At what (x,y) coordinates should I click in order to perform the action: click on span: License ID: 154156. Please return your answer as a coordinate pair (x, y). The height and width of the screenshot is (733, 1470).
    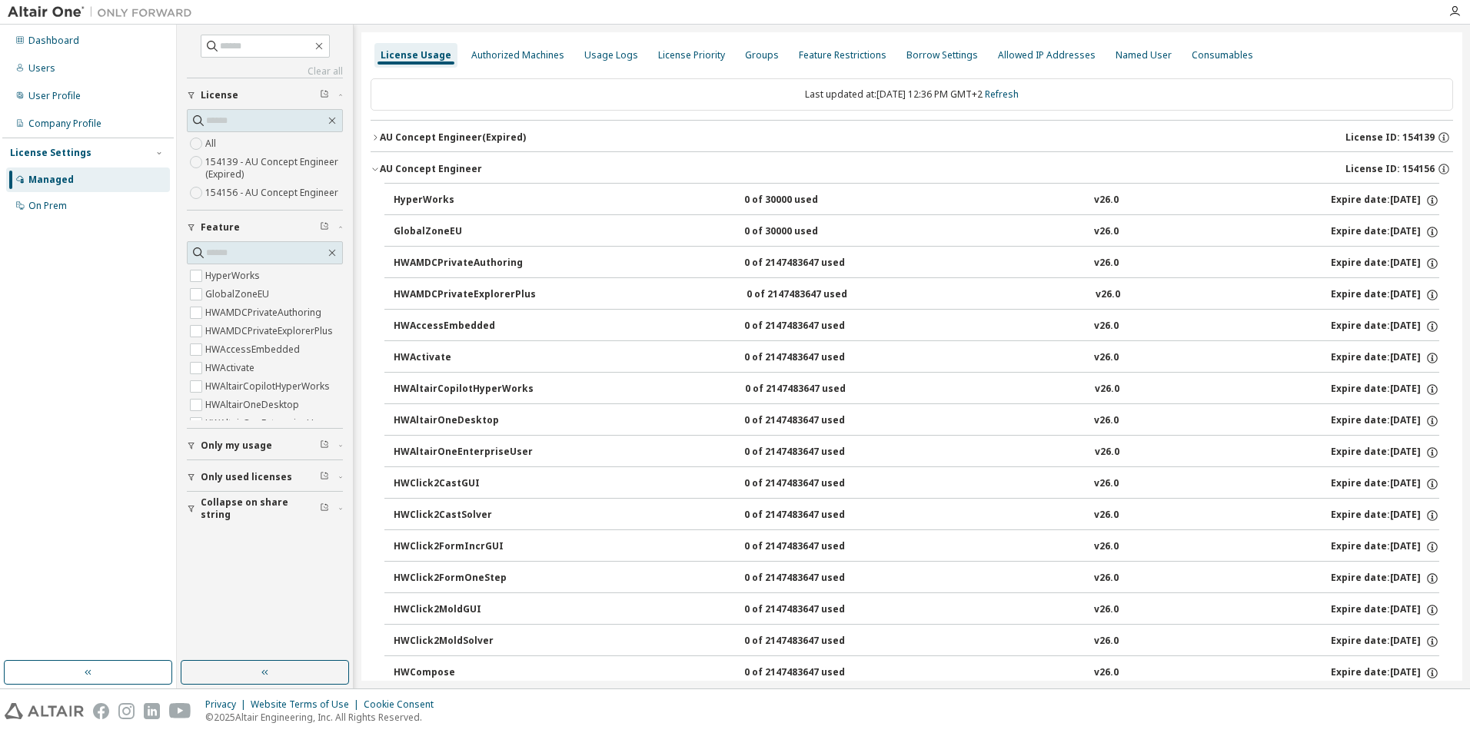
    Looking at the image, I should click on (1390, 169).